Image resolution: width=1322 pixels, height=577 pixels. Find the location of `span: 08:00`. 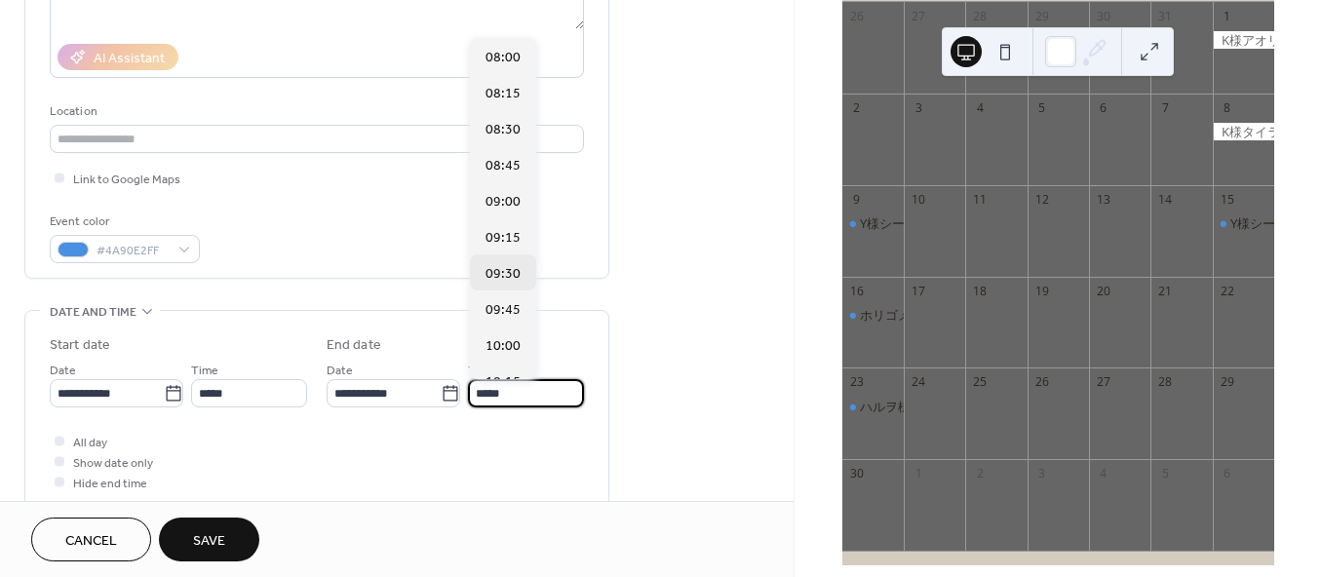

span: 08:00 is located at coordinates (503, 57).